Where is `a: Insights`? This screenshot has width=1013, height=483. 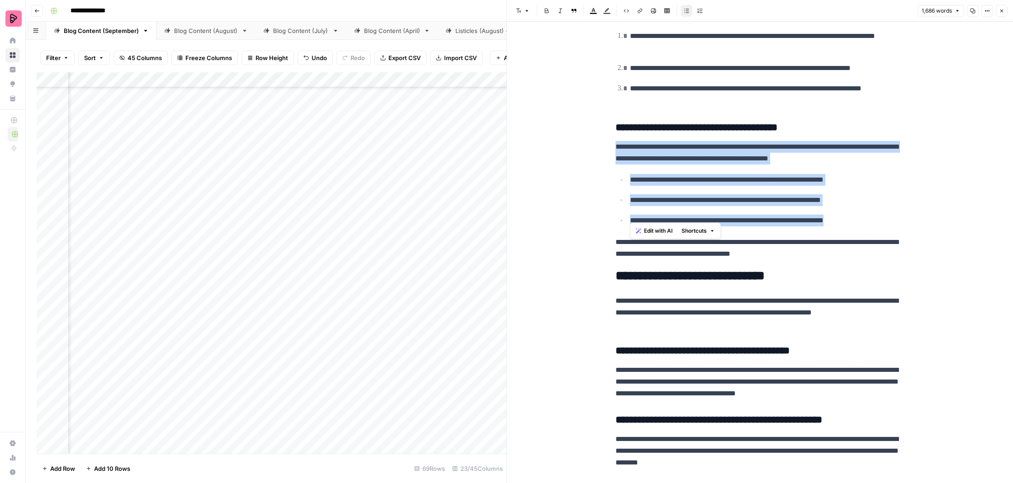
a: Insights is located at coordinates (13, 70).